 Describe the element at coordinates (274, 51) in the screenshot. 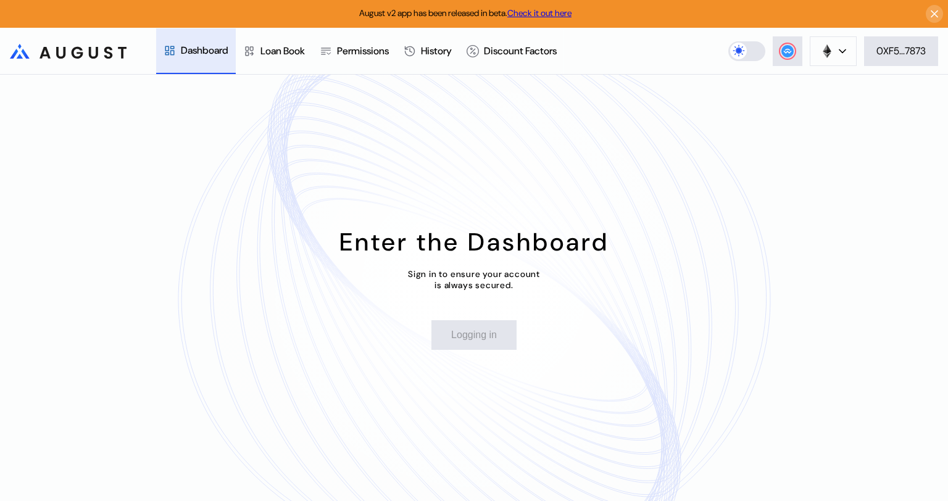

I see `a: Loan Book` at that location.